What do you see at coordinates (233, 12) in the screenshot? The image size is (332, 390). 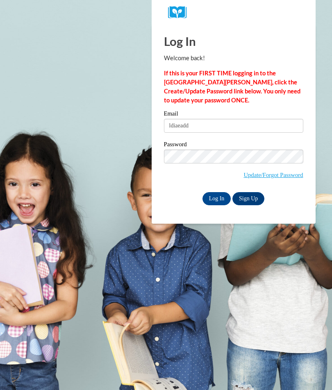 I see `a: COX Campus` at bounding box center [233, 12].